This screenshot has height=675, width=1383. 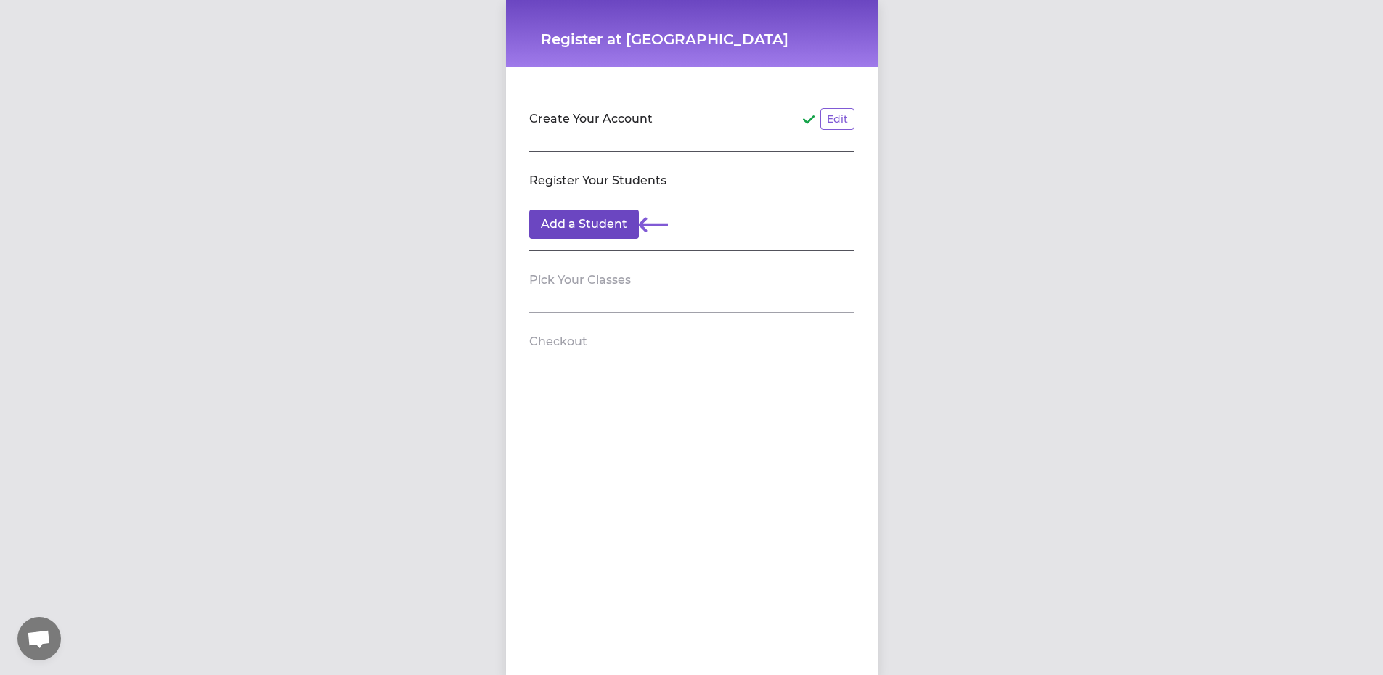 What do you see at coordinates (584, 224) in the screenshot?
I see `button: Add a Student` at bounding box center [584, 224].